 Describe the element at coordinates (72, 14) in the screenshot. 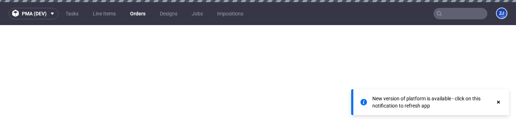

I see `a: Tasks` at that location.